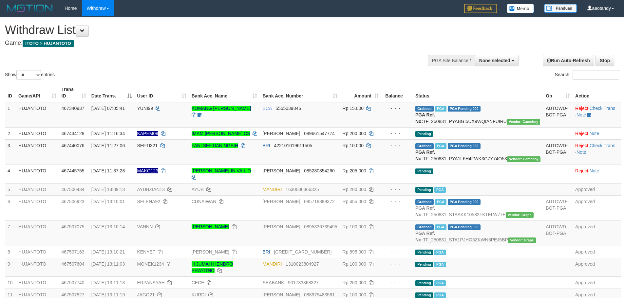 The image size is (624, 298). Describe the element at coordinates (207, 43) in the screenshot. I see `h4: Game:` at that location.